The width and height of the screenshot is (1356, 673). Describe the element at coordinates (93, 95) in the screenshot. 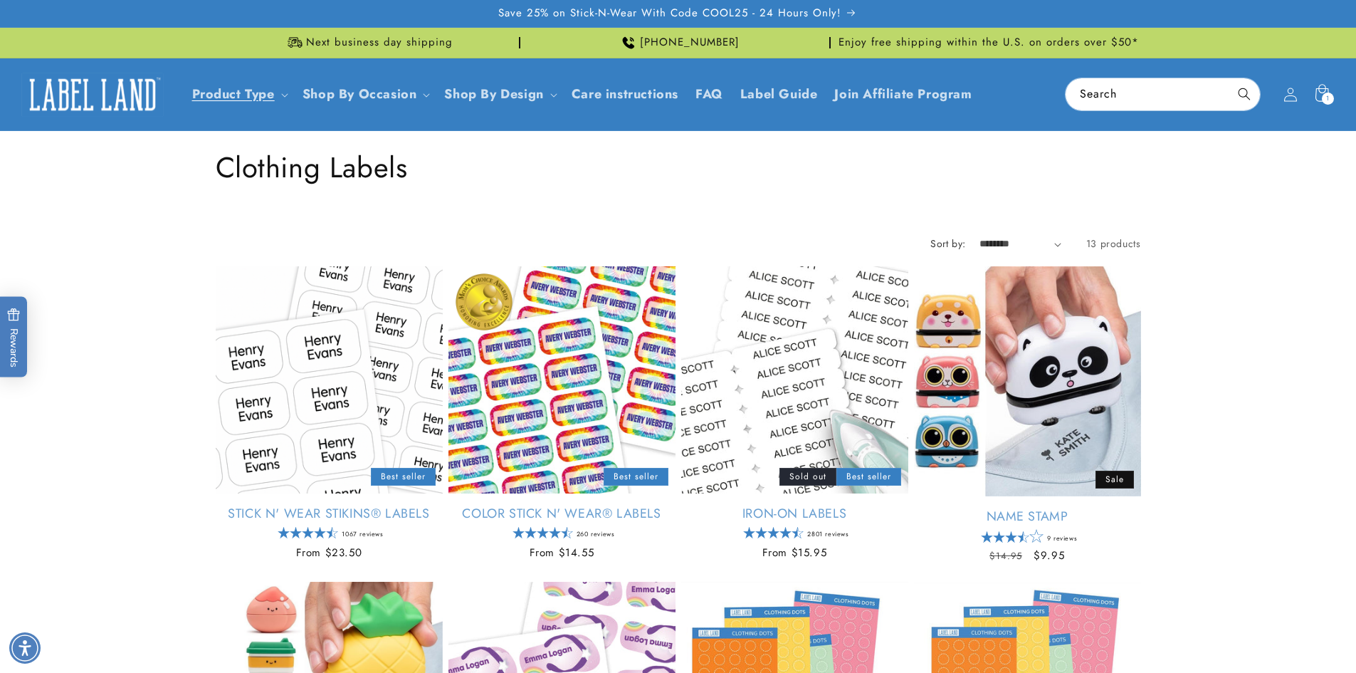

I see `img: Label Land` at that location.